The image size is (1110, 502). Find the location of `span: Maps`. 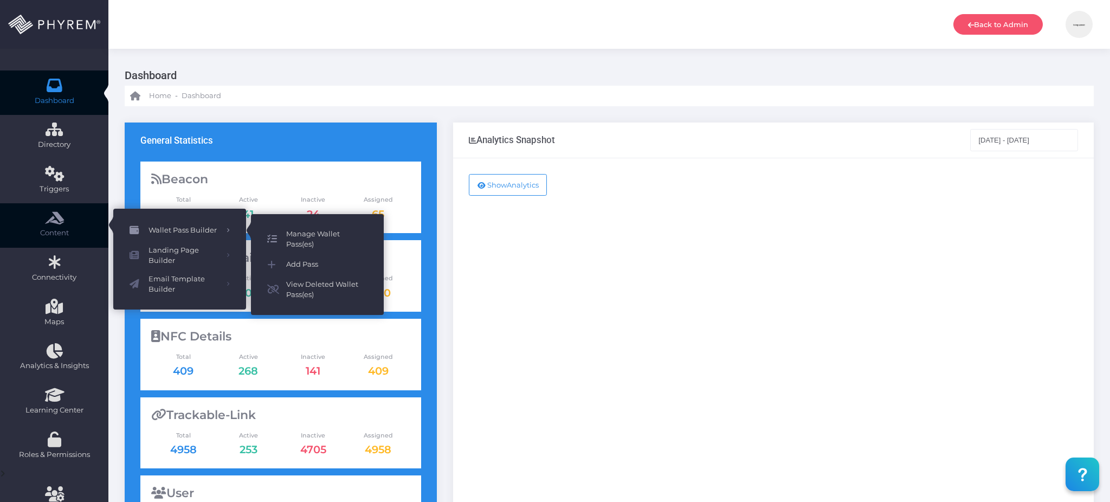

span: Maps is located at coordinates (54, 322).